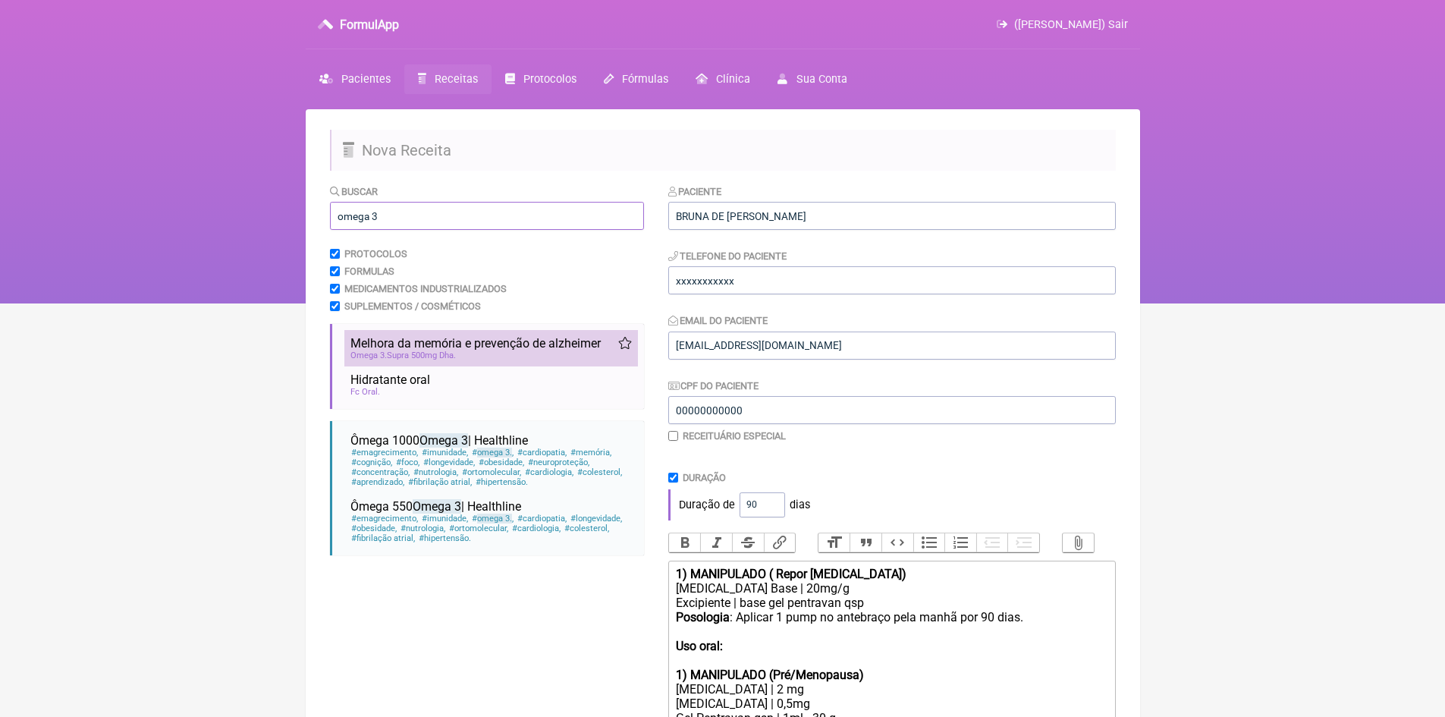  I want to click on button: Increase Level, so click(1023, 543).